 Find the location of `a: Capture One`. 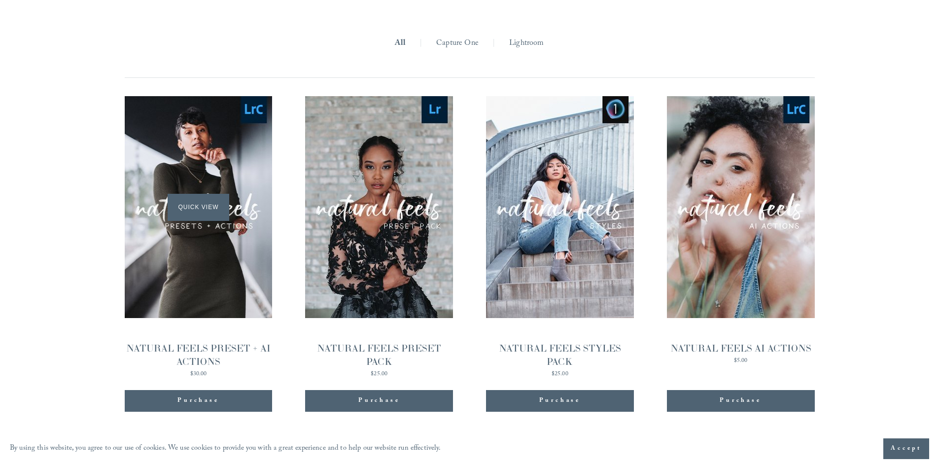

a: Capture One is located at coordinates (457, 43).